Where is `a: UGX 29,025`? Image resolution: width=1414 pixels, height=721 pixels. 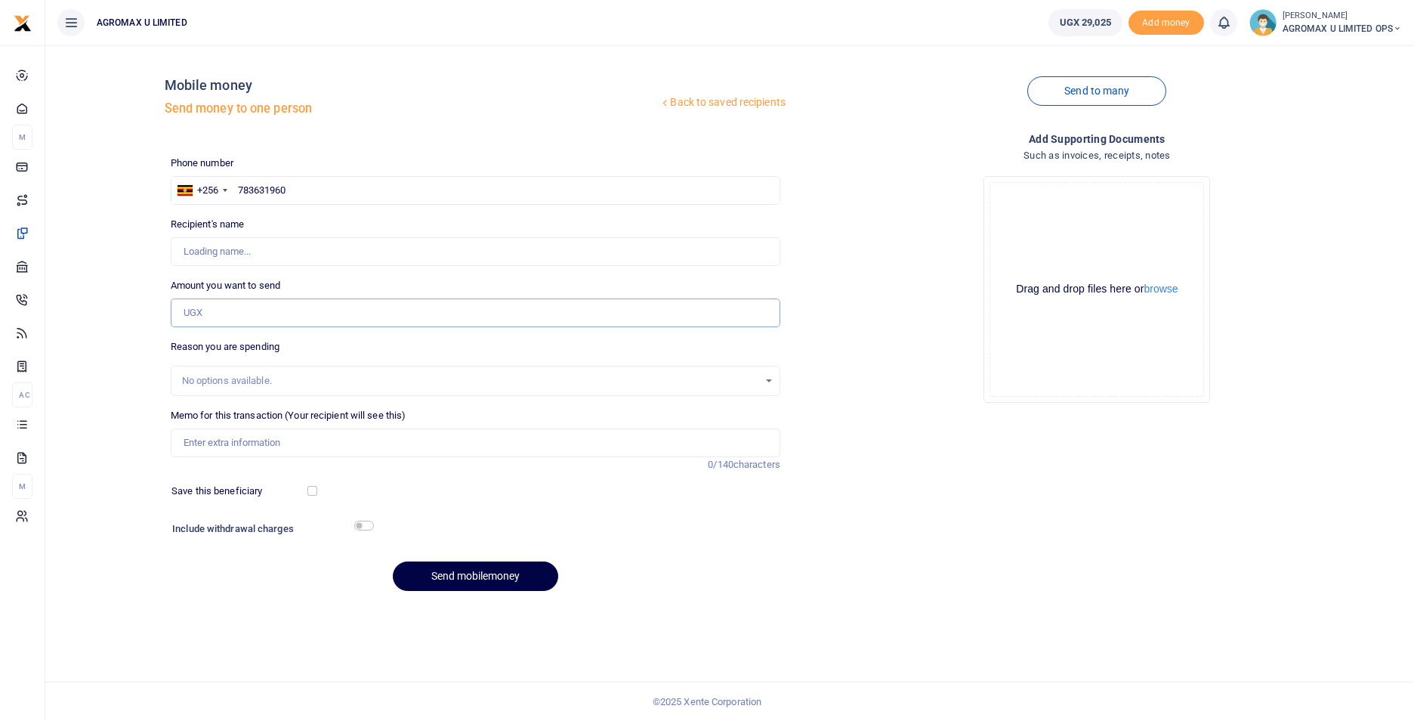
a: UGX 29,025 is located at coordinates (1086, 23).